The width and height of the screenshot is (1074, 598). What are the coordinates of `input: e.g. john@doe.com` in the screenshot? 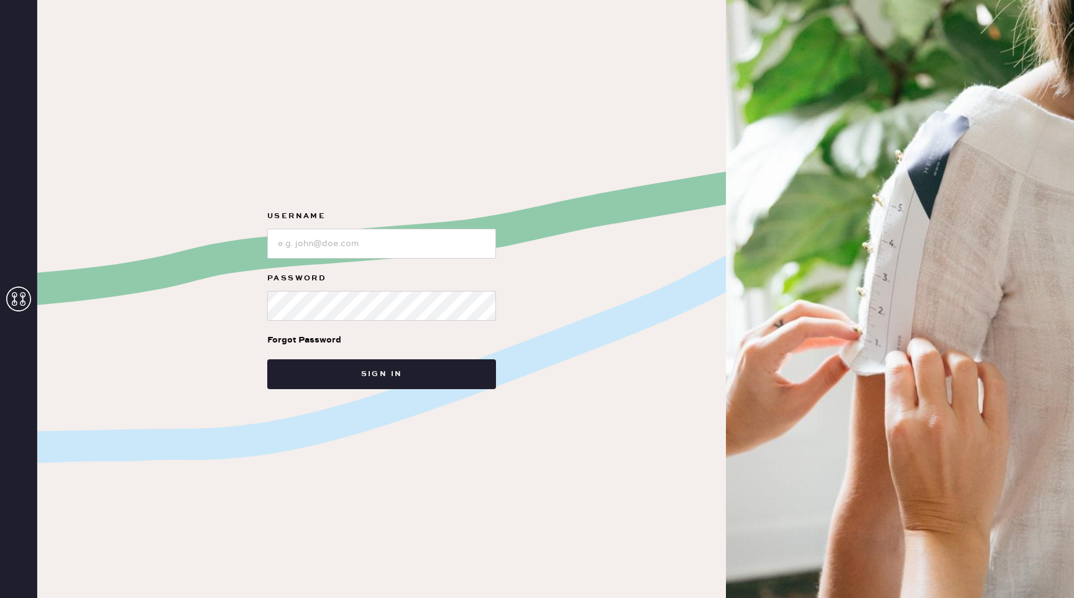 It's located at (381, 244).